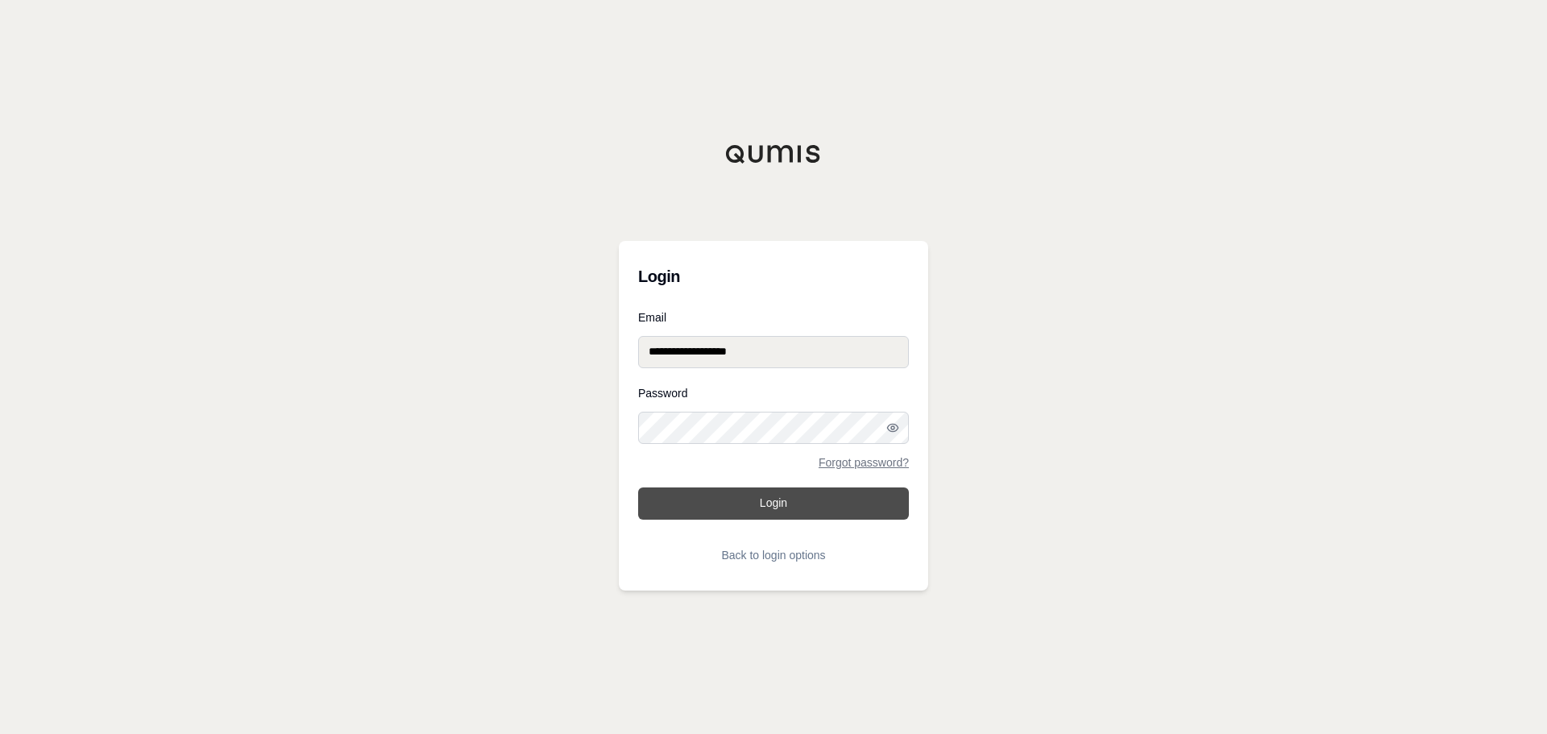  What do you see at coordinates (773, 555) in the screenshot?
I see `button: Back to login options` at bounding box center [773, 555].